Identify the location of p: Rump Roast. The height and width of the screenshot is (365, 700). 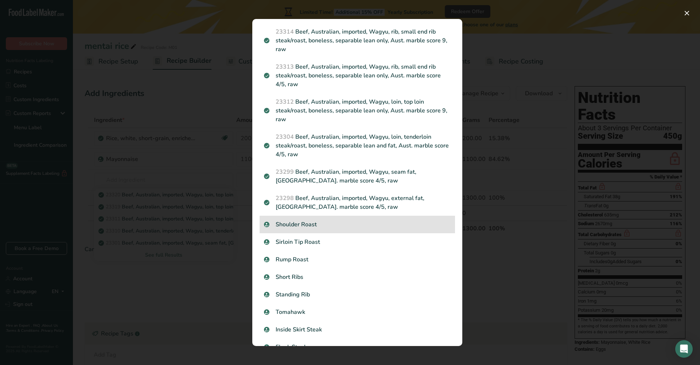
(357, 259).